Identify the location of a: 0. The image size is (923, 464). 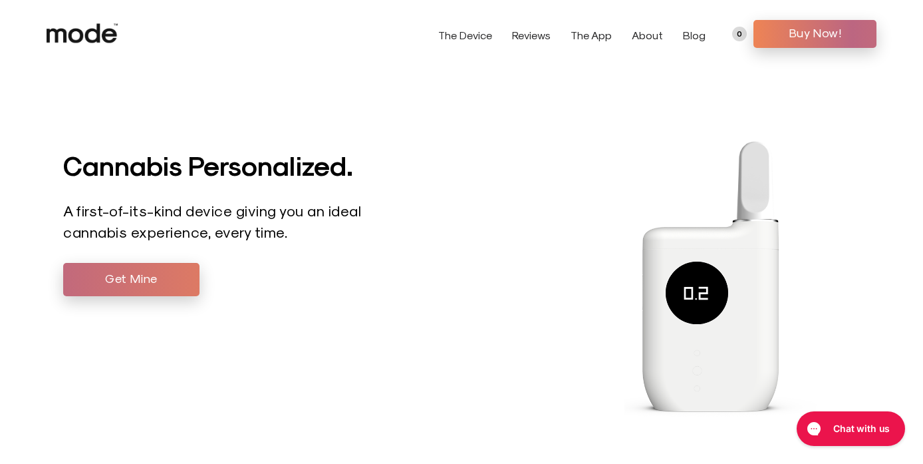
(740, 34).